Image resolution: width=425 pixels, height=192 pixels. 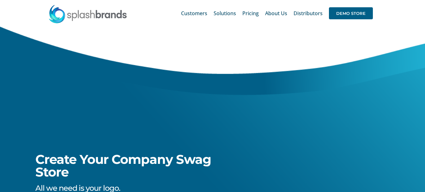 What do you see at coordinates (308, 13) in the screenshot?
I see `span: Distributors` at bounding box center [308, 13].